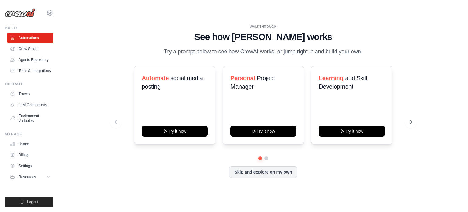  I want to click on a: Tools & Integrations, so click(30, 71).